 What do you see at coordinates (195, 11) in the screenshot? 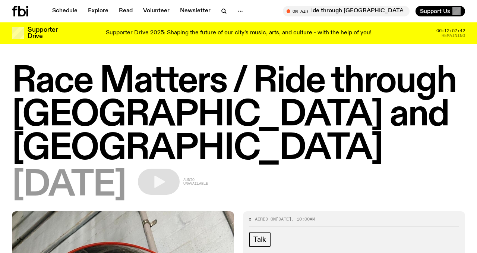
I see `a: Newsletter` at bounding box center [195, 11].